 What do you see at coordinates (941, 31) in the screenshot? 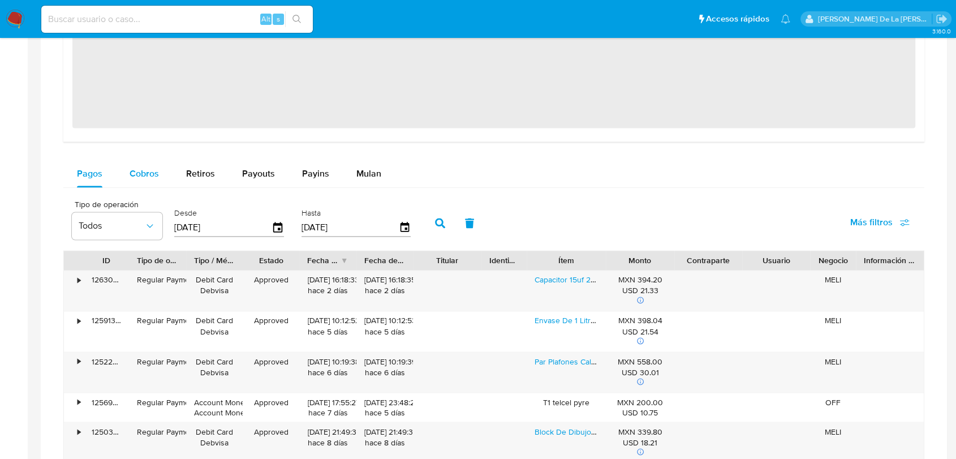
I see `span: 3.160.0` at bounding box center [941, 31].